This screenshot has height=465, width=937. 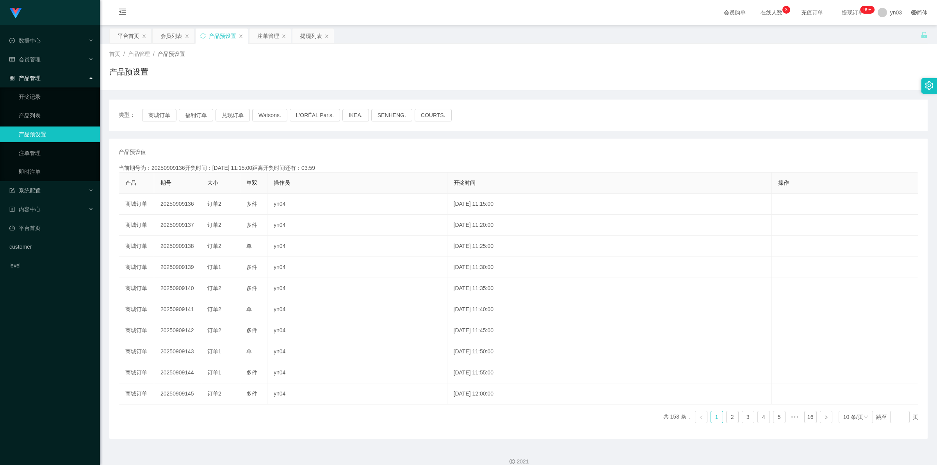 What do you see at coordinates (356, 115) in the screenshot?
I see `button: IKEA.` at bounding box center [356, 115].